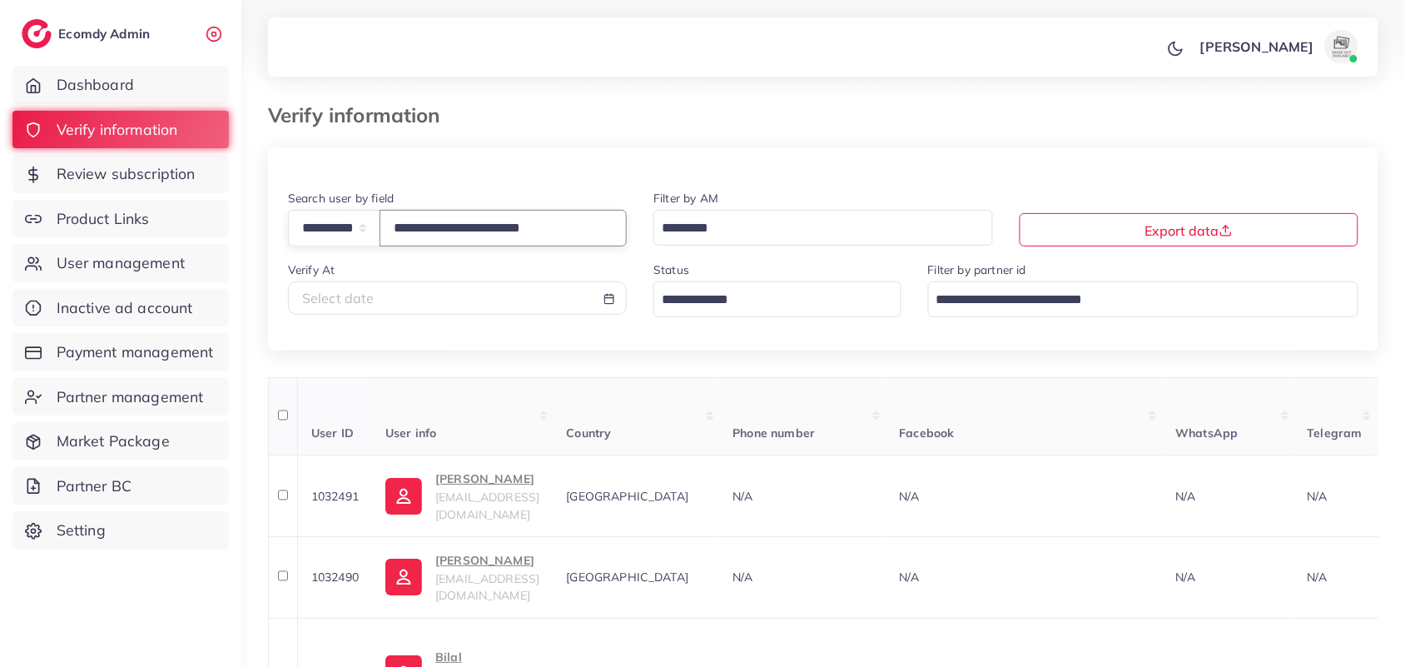 The width and height of the screenshot is (1405, 667). Describe the element at coordinates (121, 530) in the screenshot. I see `a: Setting` at that location.